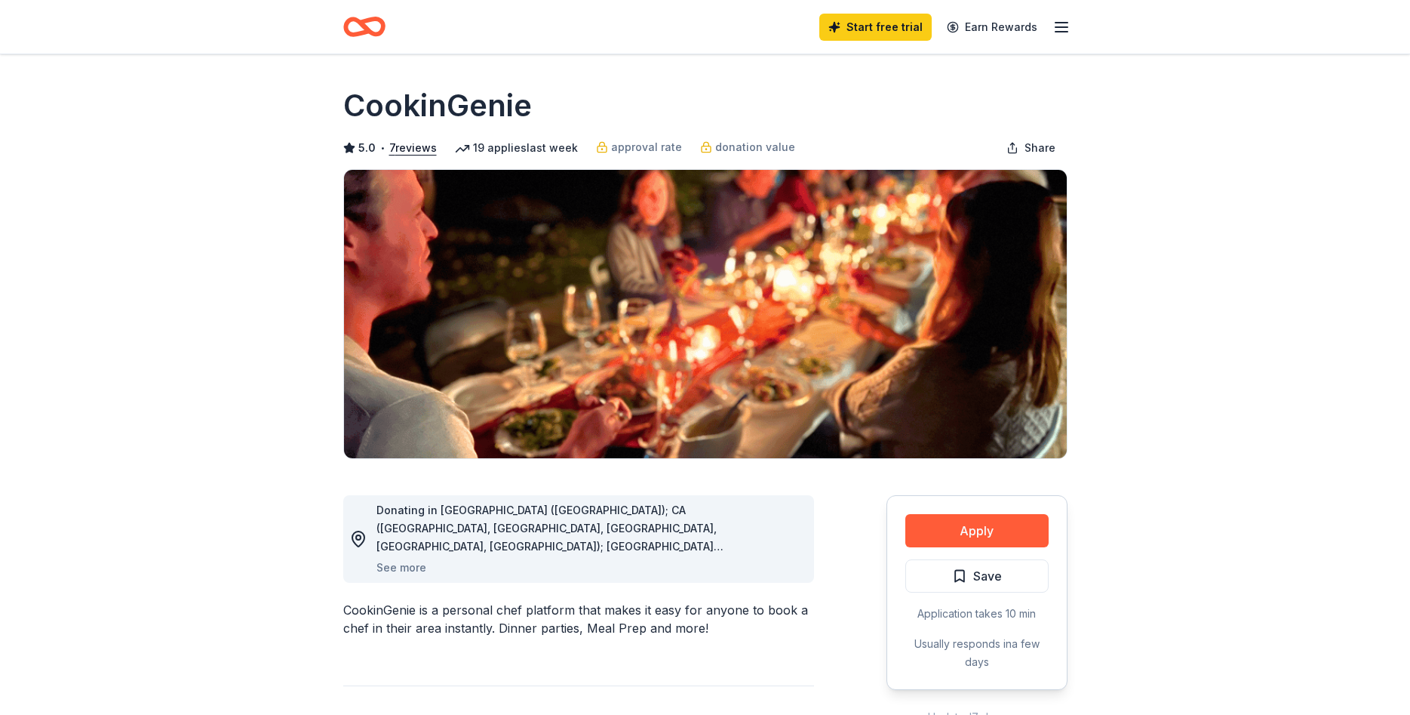 This screenshot has width=1410, height=715. Describe the element at coordinates (977, 653) in the screenshot. I see `div: Usually responds in a few days` at that location.